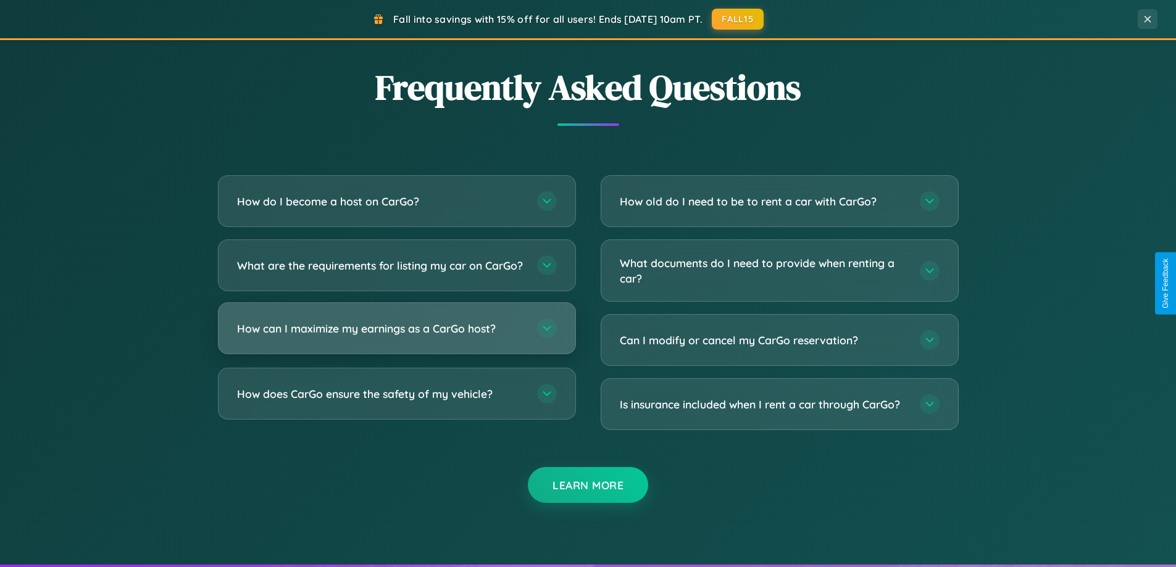 The image size is (1176, 567). I want to click on h2: Frequently Asked Questions, so click(588, 87).